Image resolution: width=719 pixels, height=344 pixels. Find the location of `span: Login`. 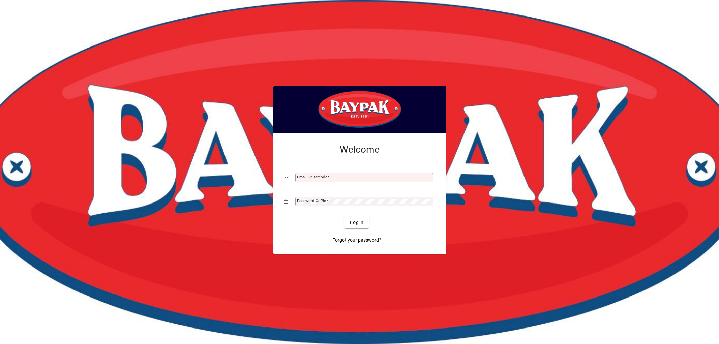

span: Login is located at coordinates (357, 223).